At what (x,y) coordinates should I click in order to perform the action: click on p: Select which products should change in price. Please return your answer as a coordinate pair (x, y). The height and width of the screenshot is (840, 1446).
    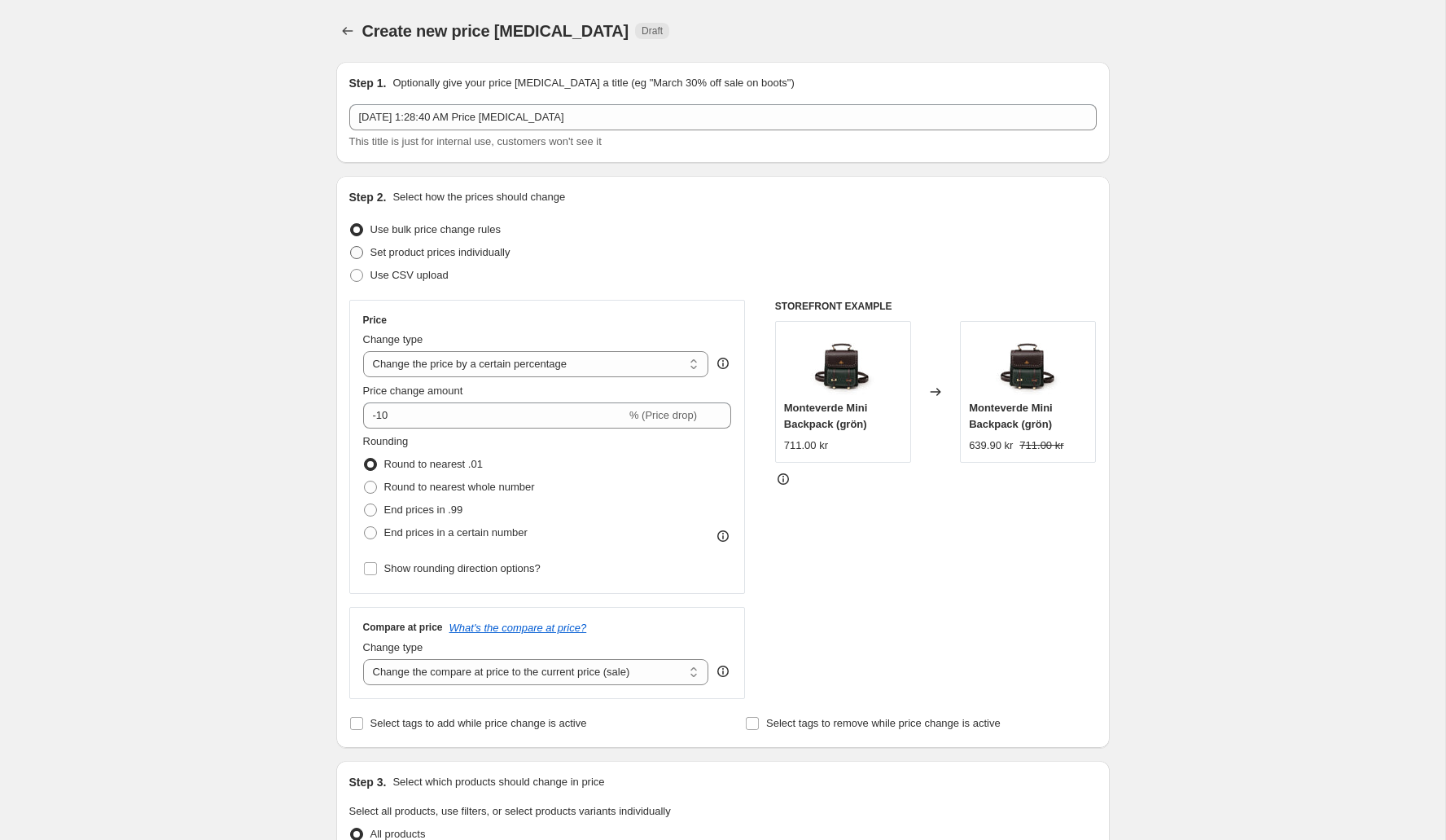
    Looking at the image, I should click on (499, 781).